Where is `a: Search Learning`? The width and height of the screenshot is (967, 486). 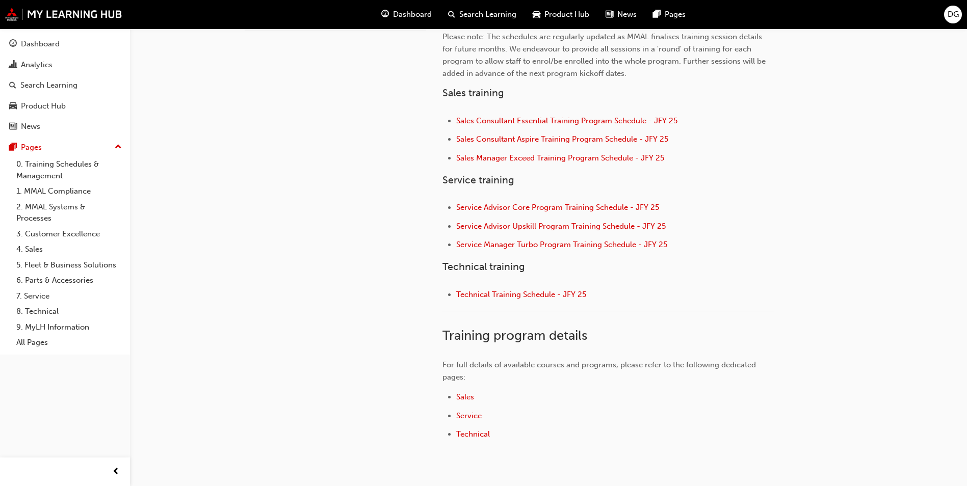 a: Search Learning is located at coordinates (65, 85).